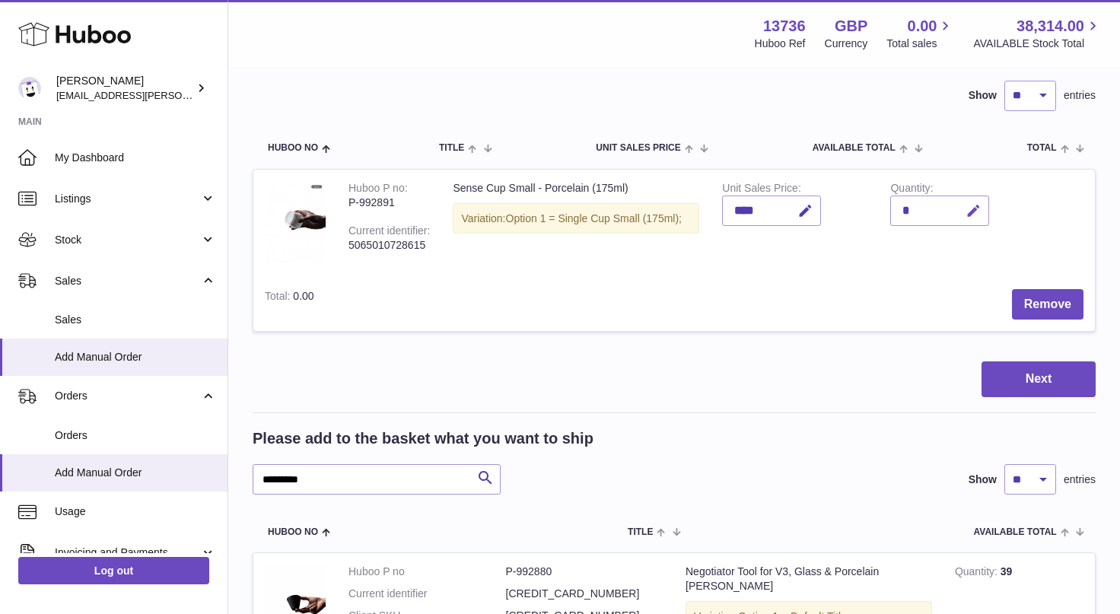 Image resolution: width=1120 pixels, height=614 pixels. I want to click on div: 5065010728615, so click(389, 245).